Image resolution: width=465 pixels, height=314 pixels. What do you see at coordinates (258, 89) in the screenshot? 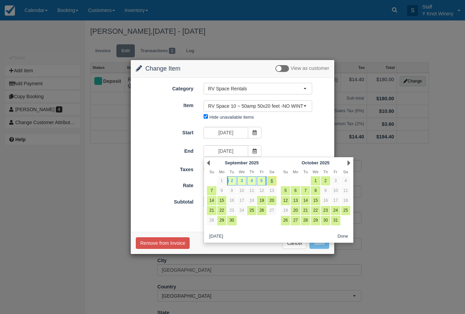
I see `button: RV Space Rentals` at bounding box center [258, 89].